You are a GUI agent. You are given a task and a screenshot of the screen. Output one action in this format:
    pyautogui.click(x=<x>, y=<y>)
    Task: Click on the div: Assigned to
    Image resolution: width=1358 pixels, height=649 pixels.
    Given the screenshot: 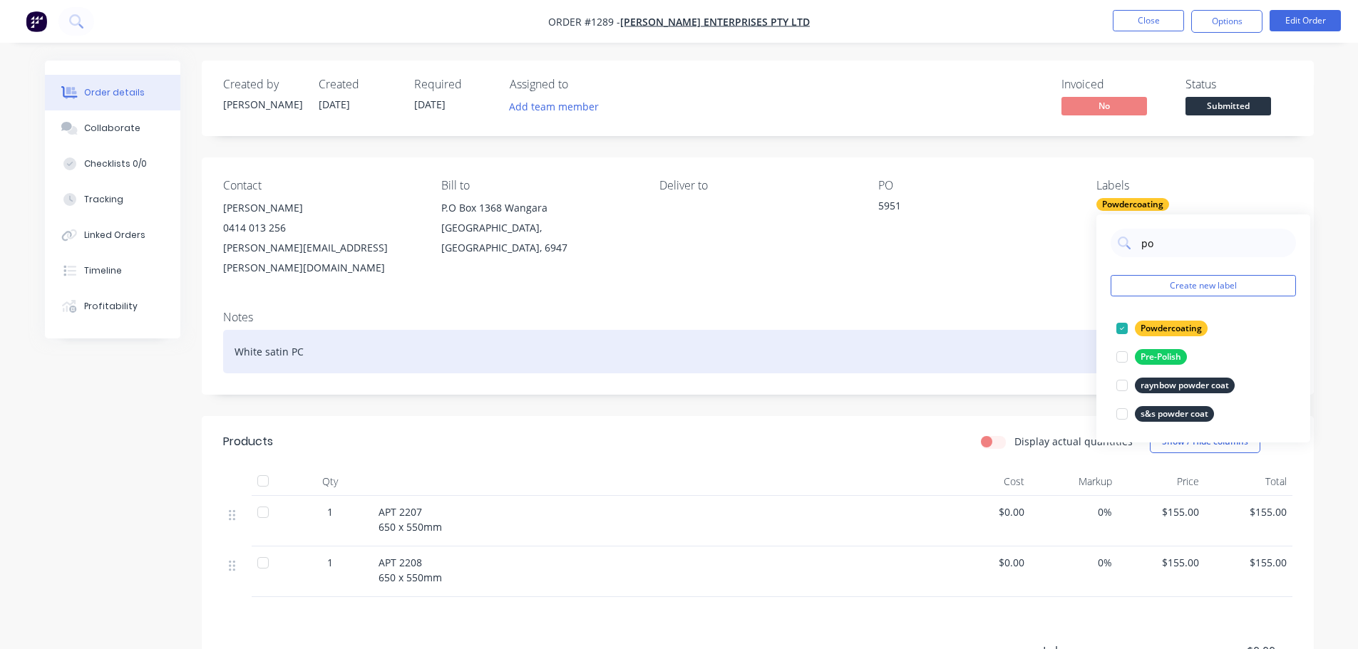 What is the action you would take?
    pyautogui.click(x=581, y=84)
    